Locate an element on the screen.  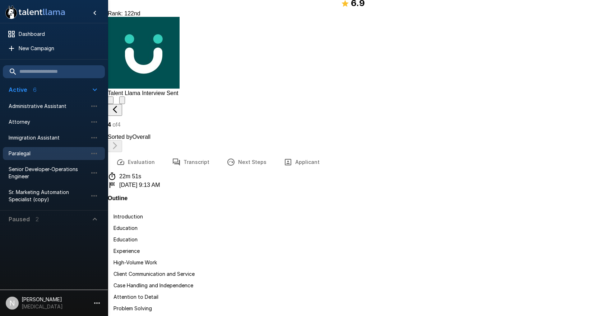
div: Attention to Detail is located at coordinates (353, 297).